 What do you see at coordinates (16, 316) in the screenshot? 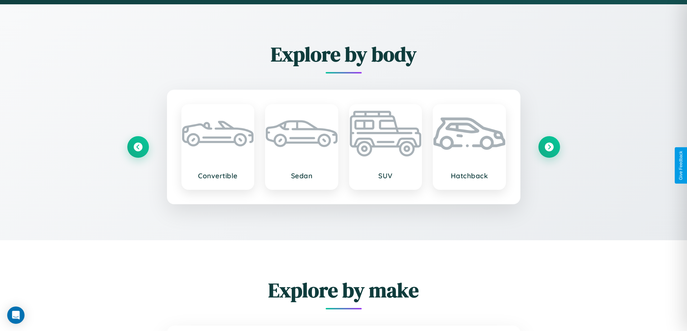
I see `div: Open Intercom Messenger` at bounding box center [16, 316].